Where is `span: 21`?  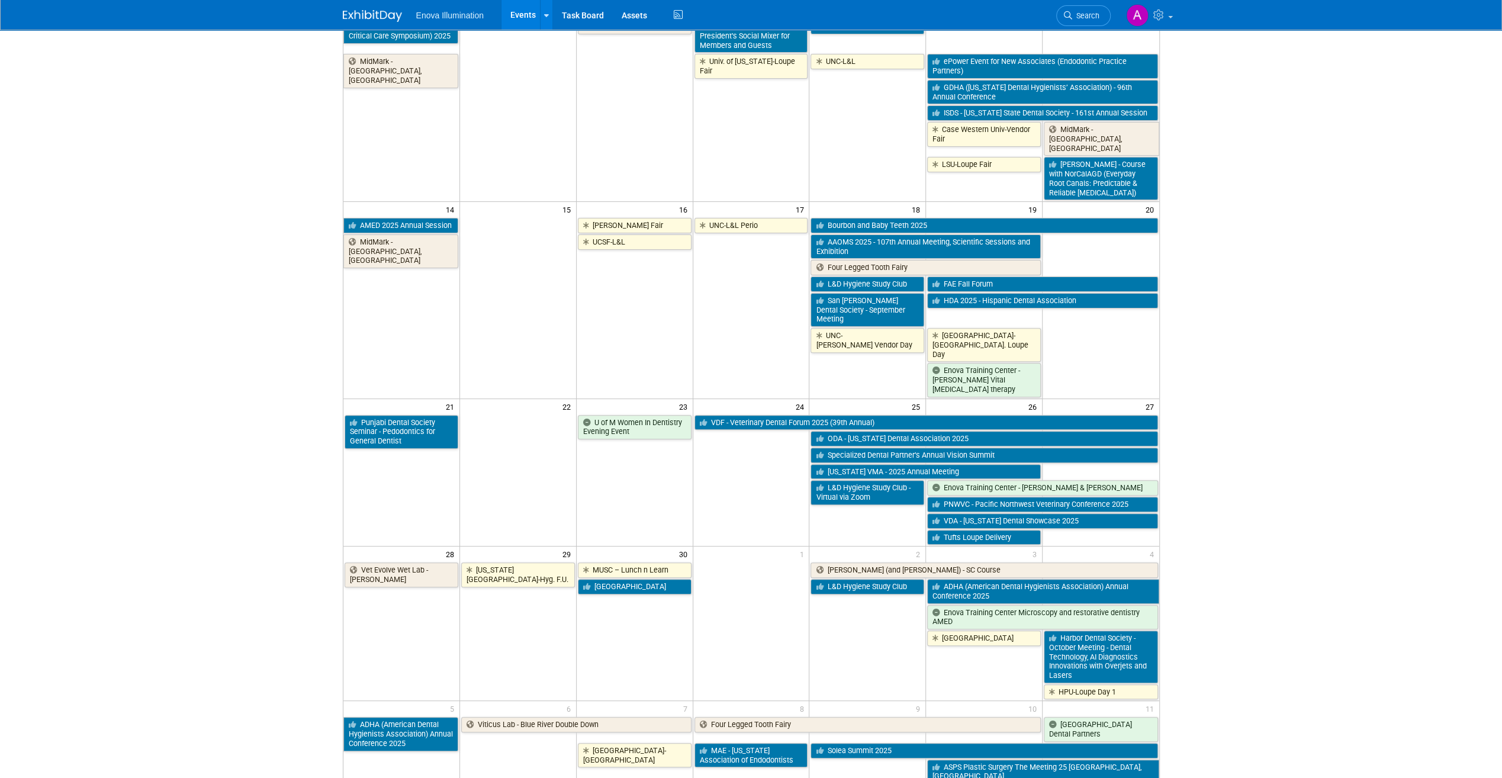
span: 21 is located at coordinates (452, 406).